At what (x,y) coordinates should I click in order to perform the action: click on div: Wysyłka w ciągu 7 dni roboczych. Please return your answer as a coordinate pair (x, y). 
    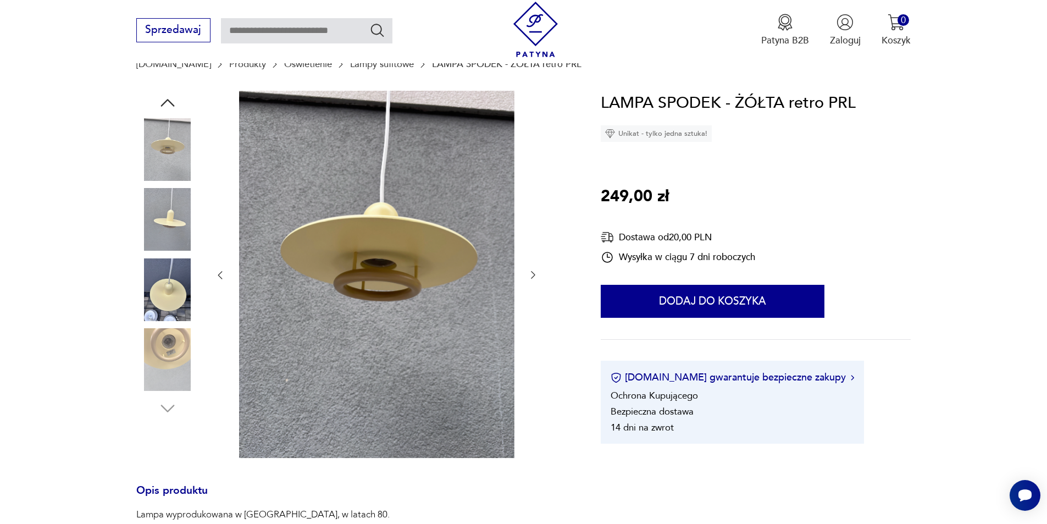
    Looking at the image, I should click on (678, 257).